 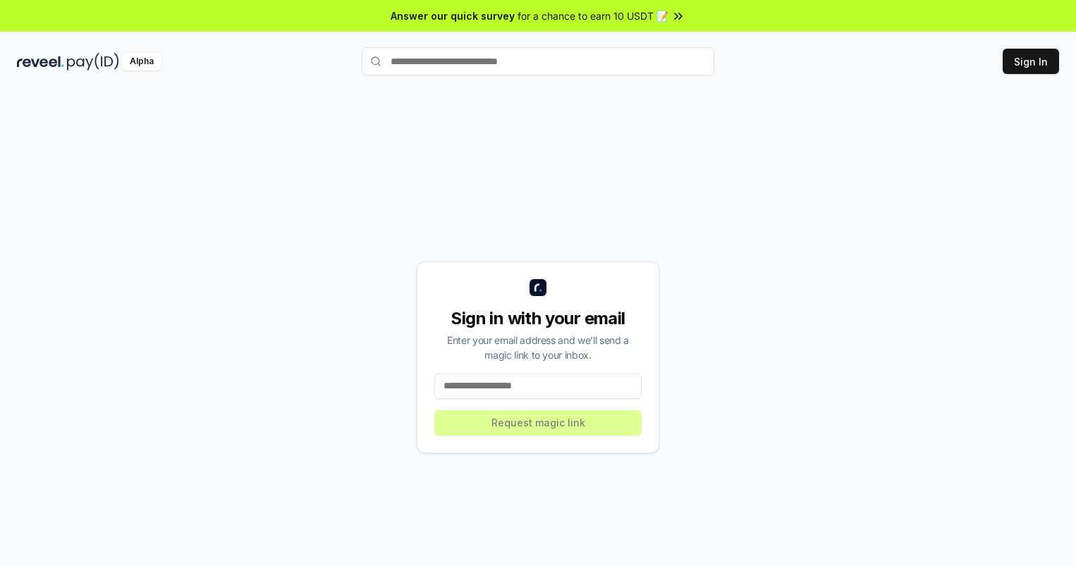 I want to click on div: Alpha, so click(x=142, y=61).